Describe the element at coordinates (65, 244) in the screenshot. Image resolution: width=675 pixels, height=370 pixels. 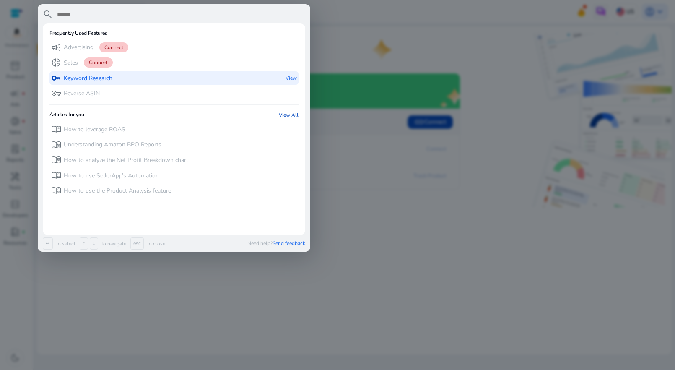
I see `p: to select` at that location.